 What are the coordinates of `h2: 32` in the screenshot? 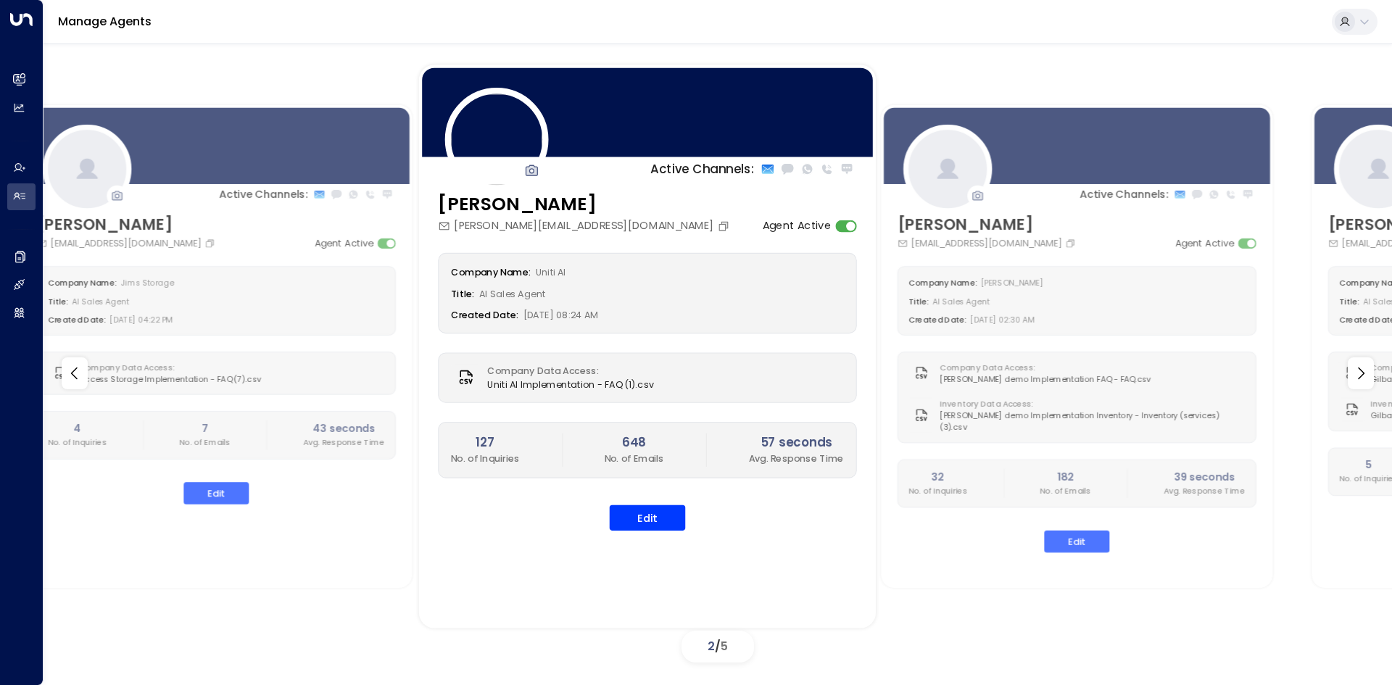 It's located at (937, 477).